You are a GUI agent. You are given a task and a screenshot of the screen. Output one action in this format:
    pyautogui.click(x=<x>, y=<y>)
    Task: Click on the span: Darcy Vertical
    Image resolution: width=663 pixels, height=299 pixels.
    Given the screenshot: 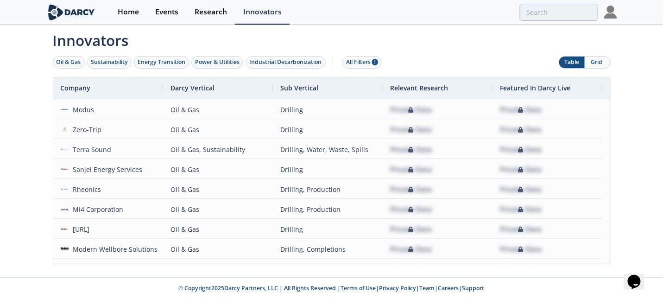 What is the action you would take?
    pyautogui.click(x=192, y=88)
    